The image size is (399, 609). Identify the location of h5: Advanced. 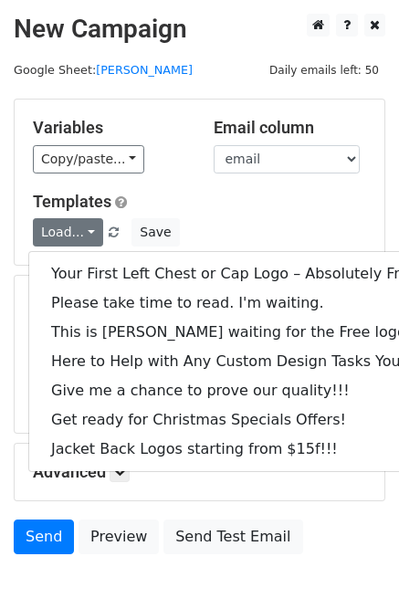
(199, 472).